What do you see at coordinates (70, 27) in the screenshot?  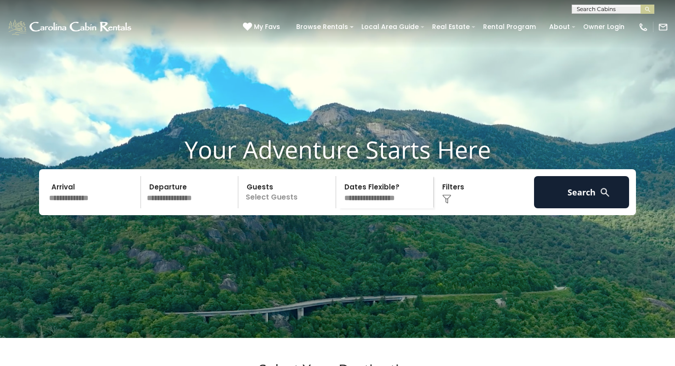 I see `img: White-1-1-2.png` at bounding box center [70, 27].